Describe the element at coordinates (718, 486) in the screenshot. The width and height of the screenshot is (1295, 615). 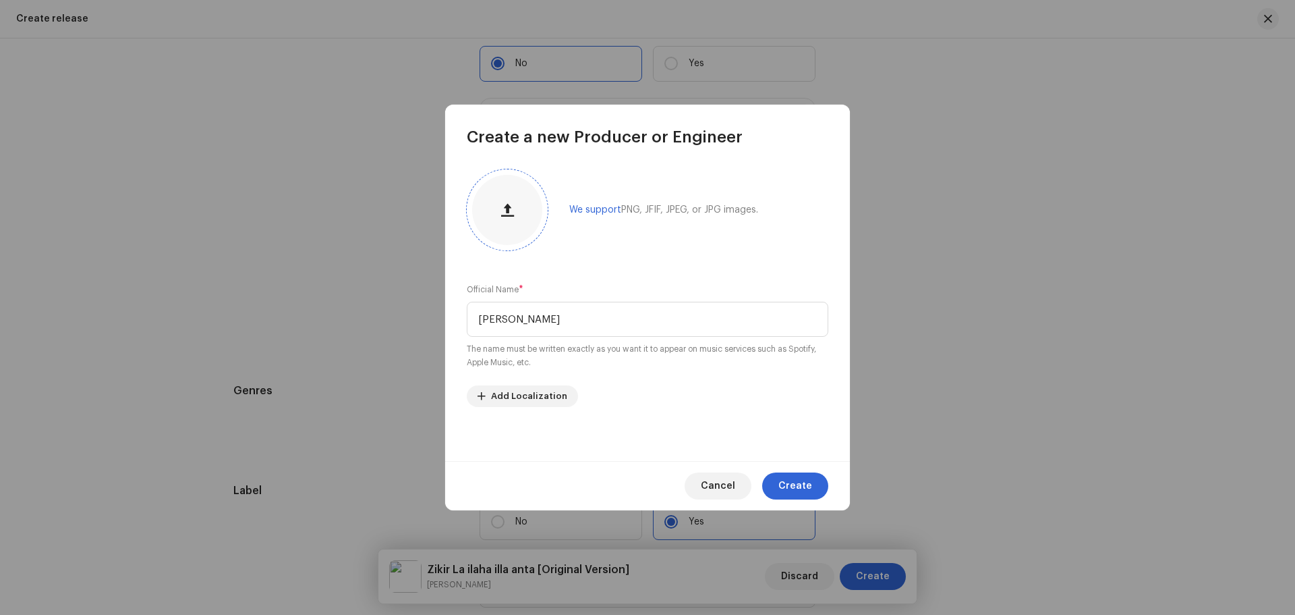
I see `span: Cancel` at that location.